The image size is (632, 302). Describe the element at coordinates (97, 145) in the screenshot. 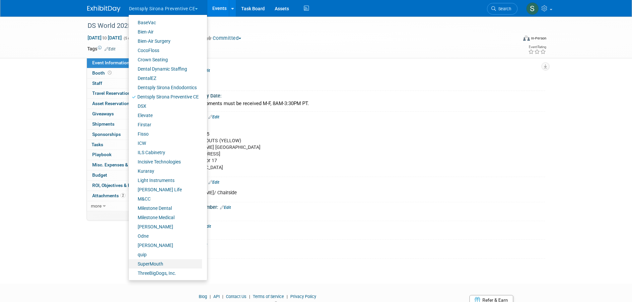

I see `span: Tasks` at that location.